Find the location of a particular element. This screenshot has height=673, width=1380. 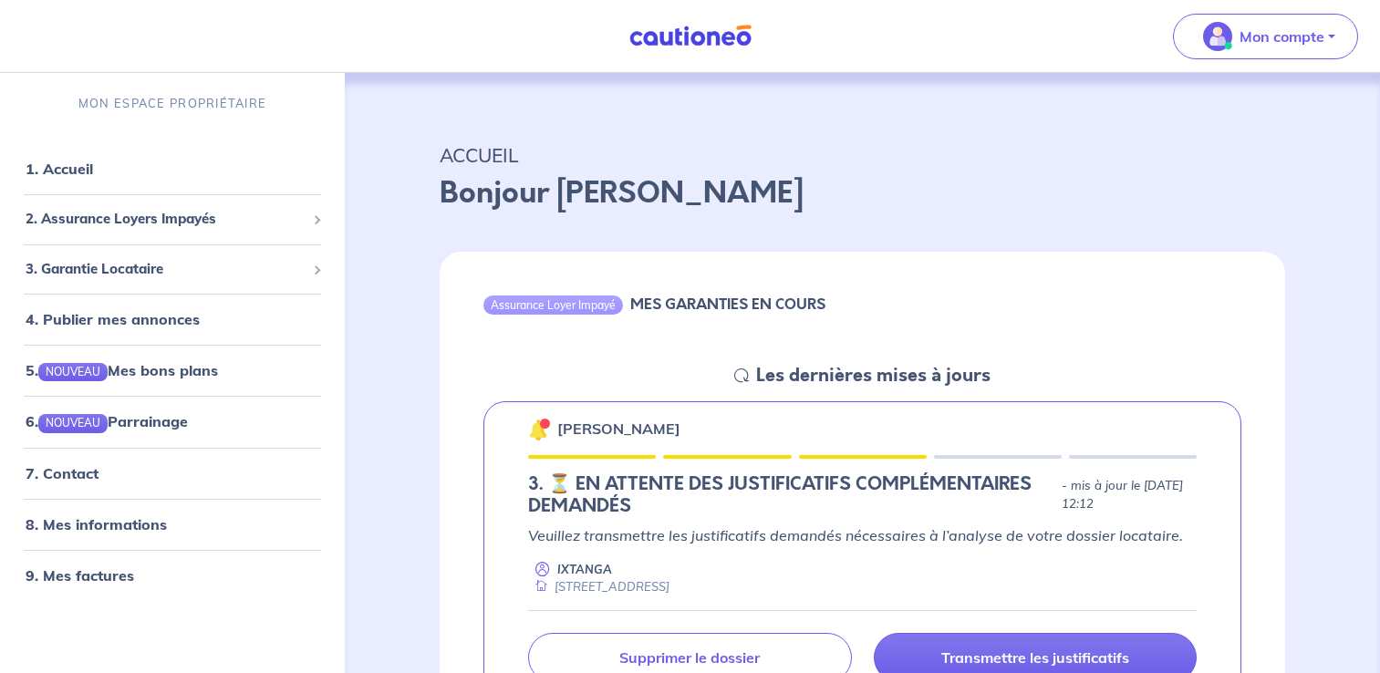

div: 4. Publier mes annonces is located at coordinates (172, 319).